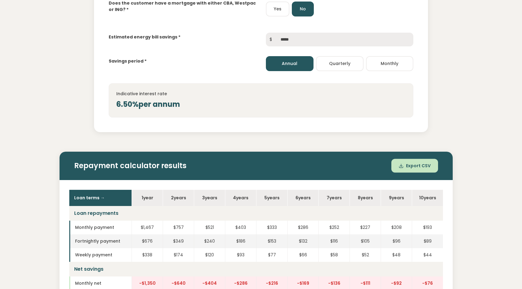 The height and width of the screenshot is (289, 522). Describe the element at coordinates (271, 227) in the screenshot. I see `td: $333` at that location.